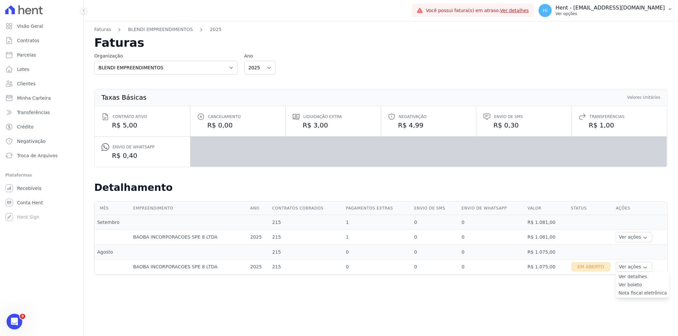 The image size is (678, 336). I want to click on span: Recebíveis, so click(29, 188).